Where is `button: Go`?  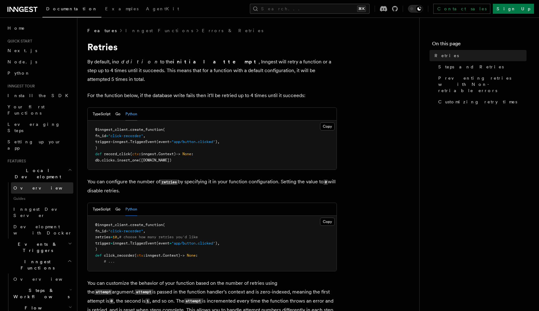 button: Go is located at coordinates (118, 114).